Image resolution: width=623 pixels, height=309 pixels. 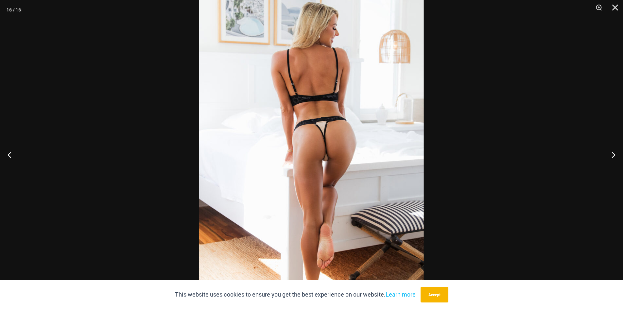 I want to click on div: 16 / 16, so click(x=14, y=10).